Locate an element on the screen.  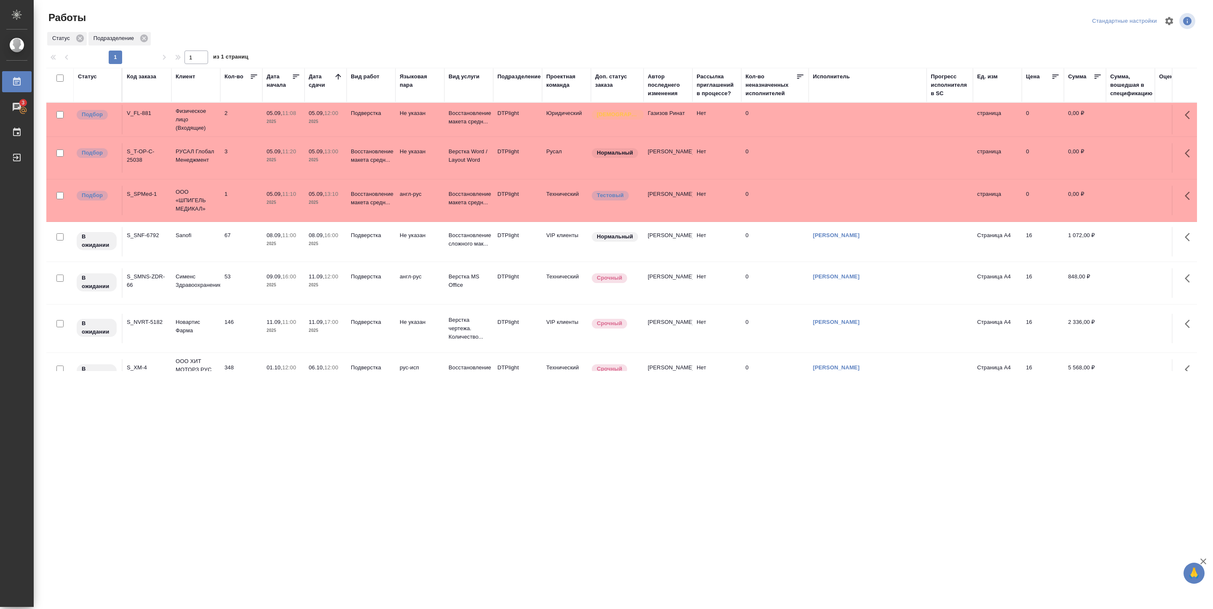
div: Доп. статус заказа is located at coordinates (617, 81).